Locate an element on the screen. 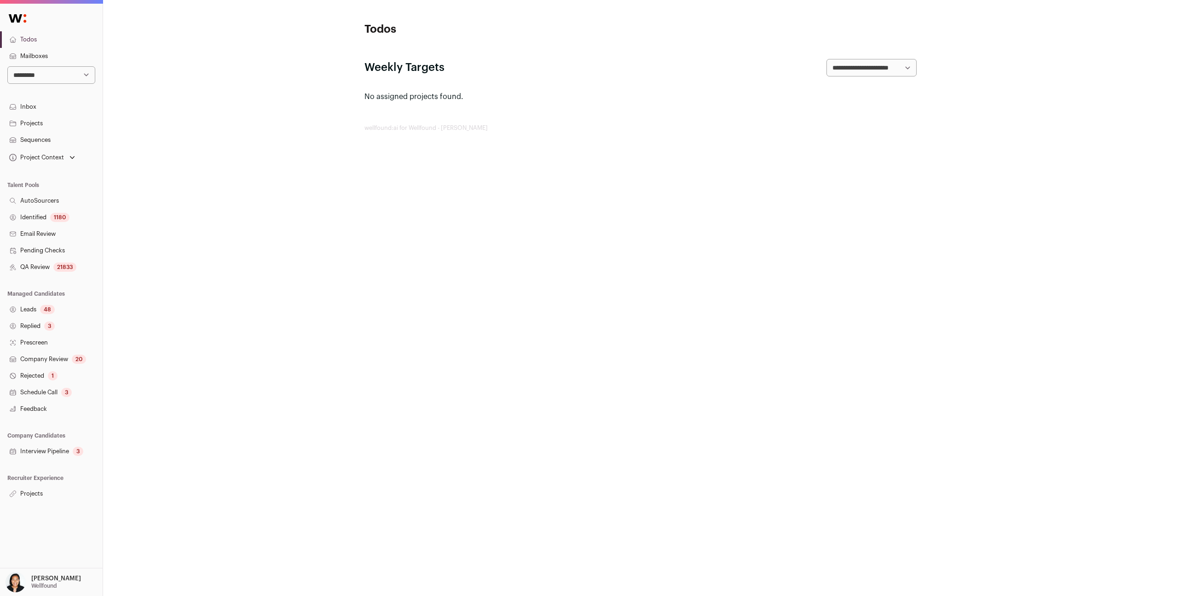  h2: Weekly Targets is located at coordinates (405, 68).